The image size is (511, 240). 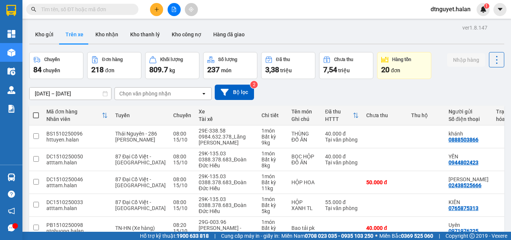 I want to click on div: Nhân viên, so click(x=74, y=119).